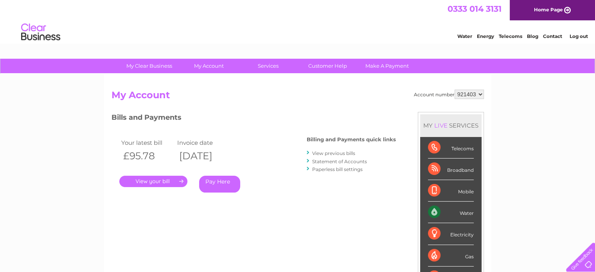 This screenshot has height=272, width=595. I want to click on div: Broadband, so click(451, 169).